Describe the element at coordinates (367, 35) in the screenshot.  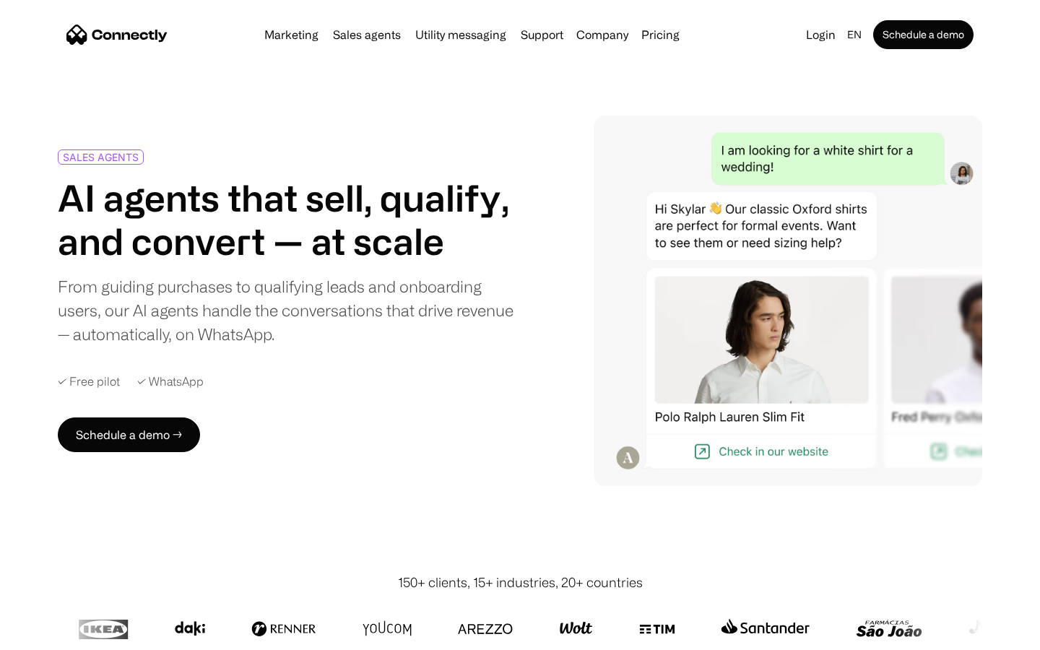
I see `a: Sales agents` at that location.